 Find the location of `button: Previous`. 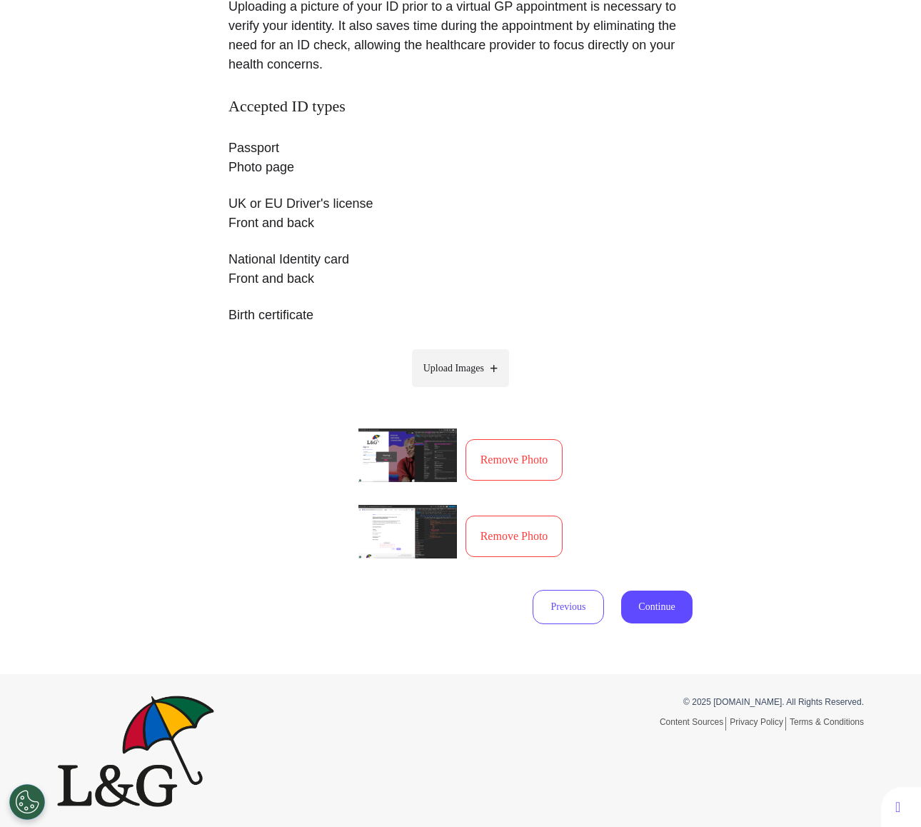

button: Previous is located at coordinates (569, 607).